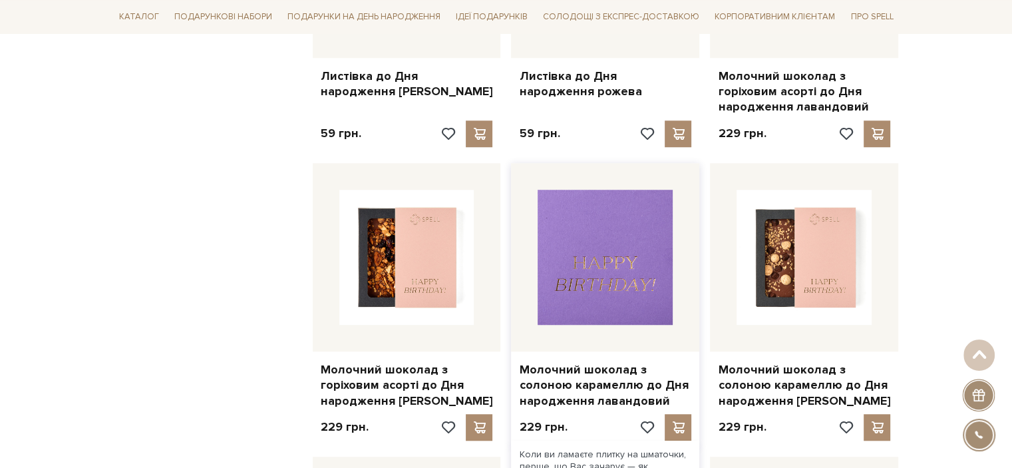  I want to click on a: Подарункові набори, so click(223, 17).